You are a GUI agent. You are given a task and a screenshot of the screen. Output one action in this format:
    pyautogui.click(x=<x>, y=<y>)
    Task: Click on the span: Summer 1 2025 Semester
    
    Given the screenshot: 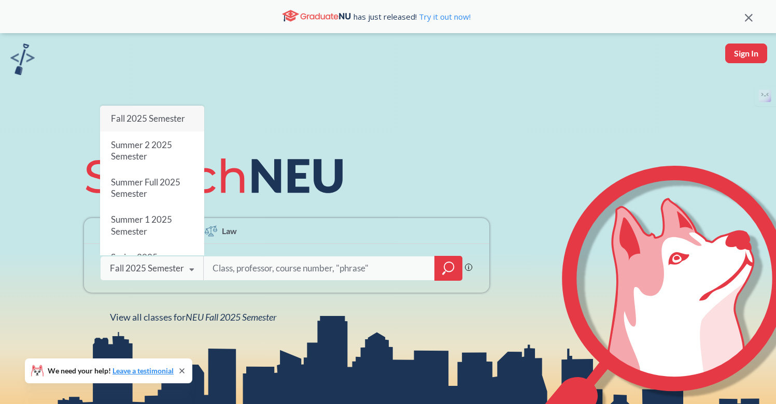 What is the action you would take?
    pyautogui.click(x=141, y=225)
    